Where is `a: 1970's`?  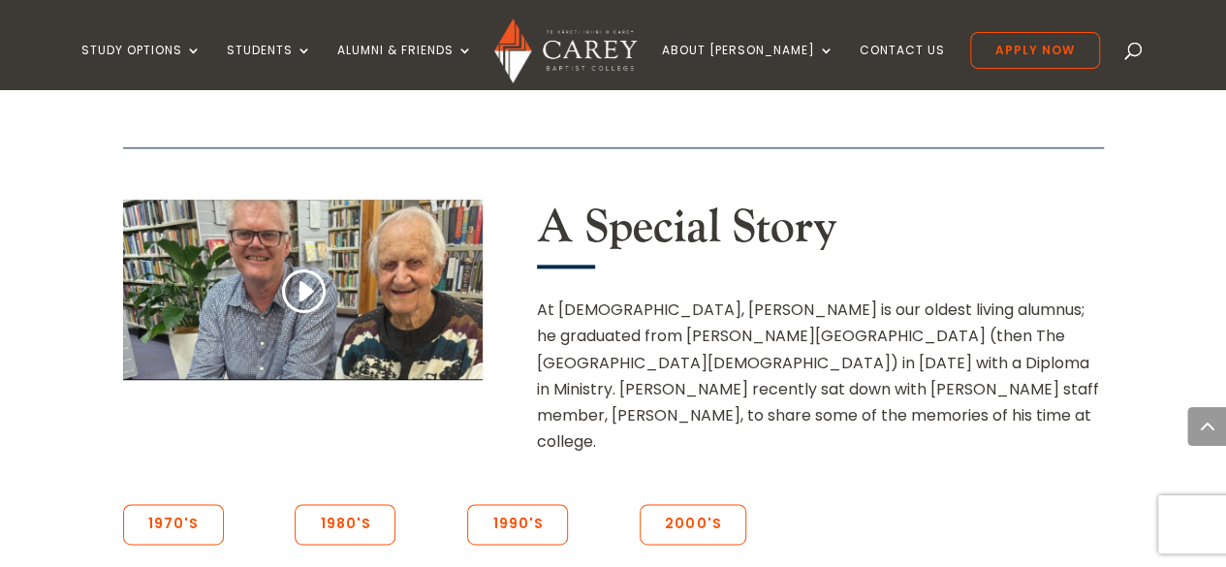
a: 1970's is located at coordinates (173, 524).